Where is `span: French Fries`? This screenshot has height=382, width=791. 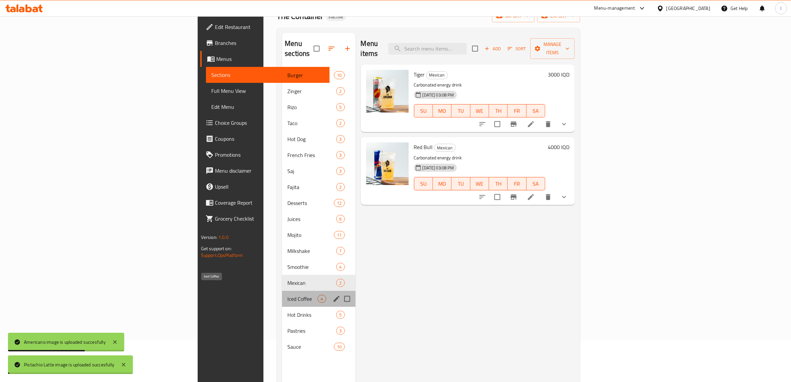
span: French Fries is located at coordinates (312, 155).